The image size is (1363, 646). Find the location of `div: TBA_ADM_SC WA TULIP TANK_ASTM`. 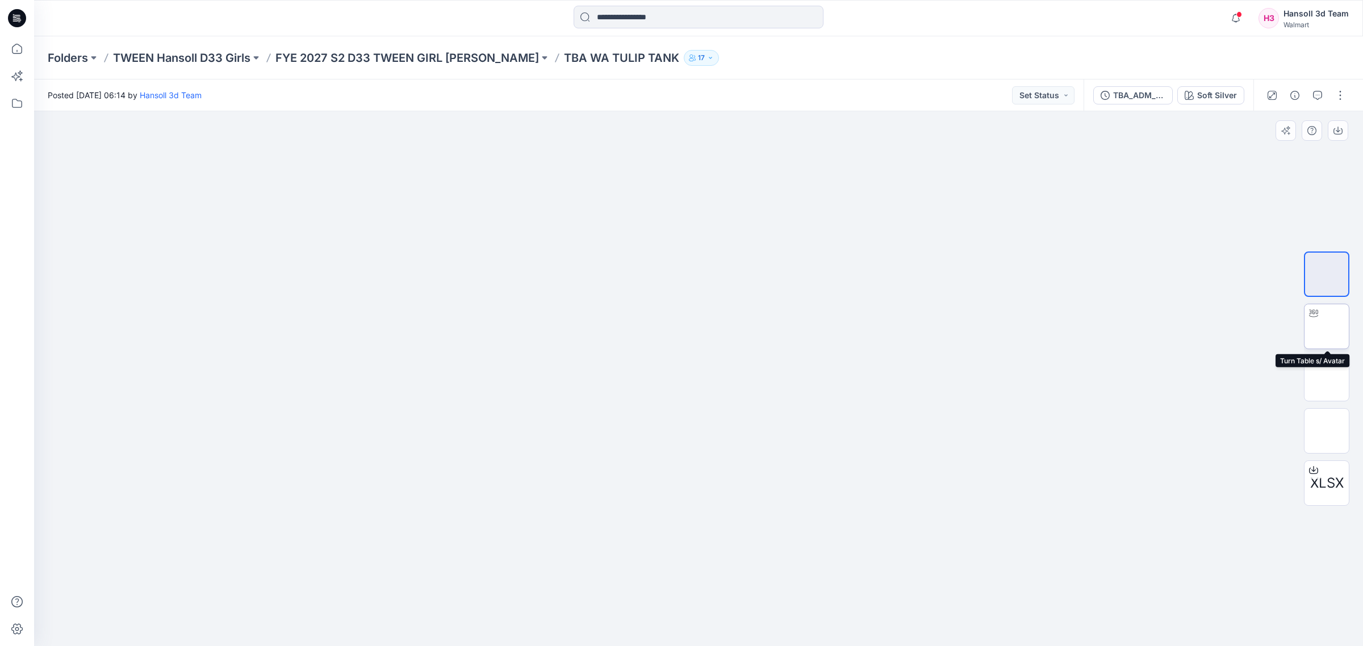

div: TBA_ADM_SC WA TULIP TANK_ASTM is located at coordinates (1140, 95).